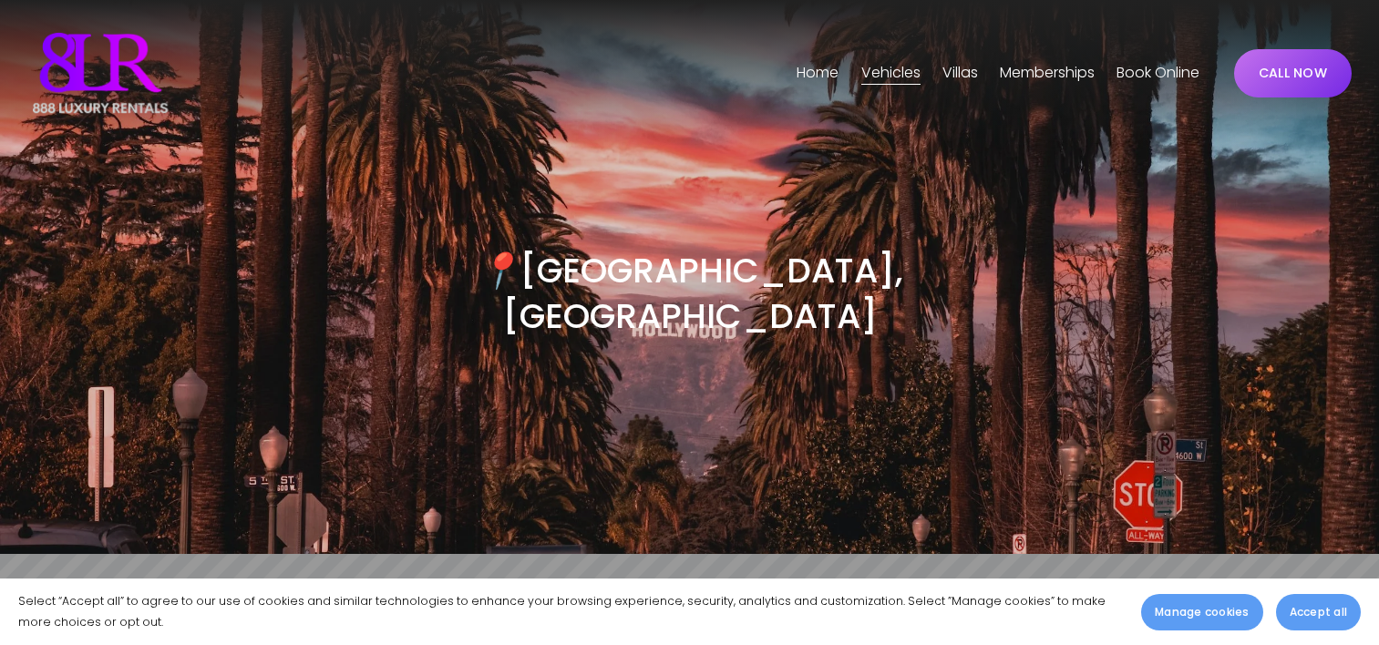 The width and height of the screenshot is (1379, 645). I want to click on a: Memberships, so click(1047, 73).